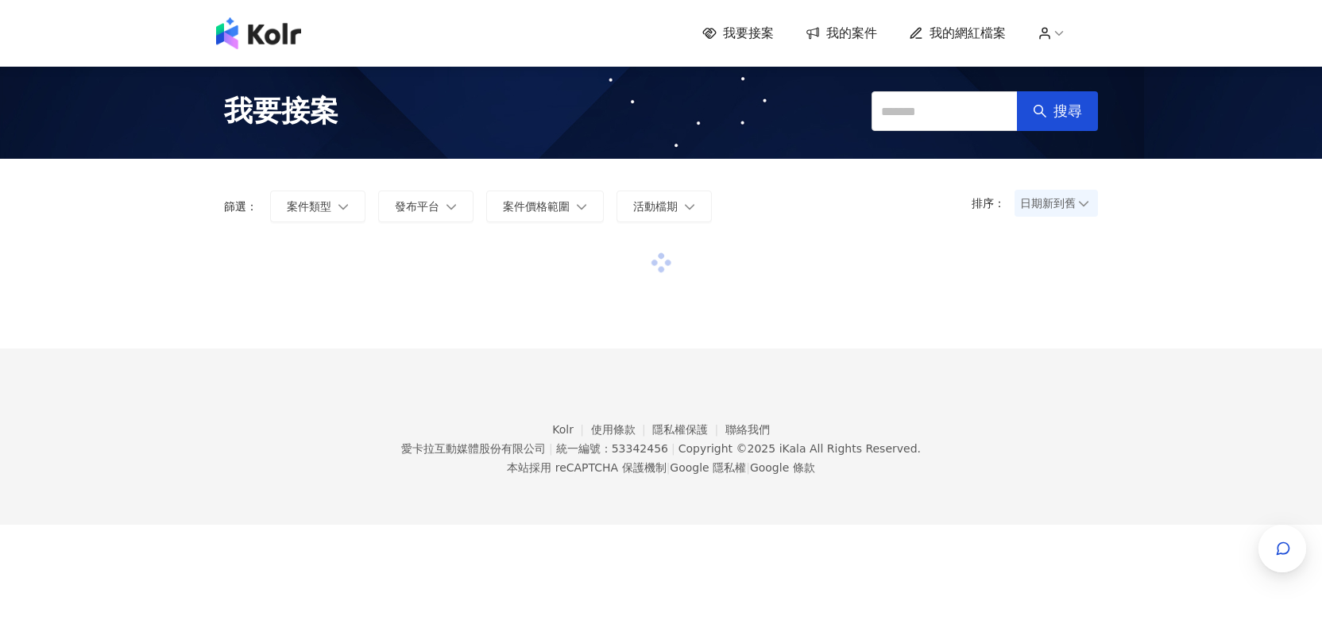  I want to click on div: 統一編號：53342456, so click(612, 449).